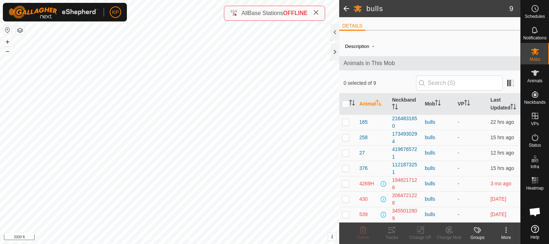  Describe the element at coordinates (498, 214) in the screenshot. I see `span: 27 Sept 2025, 8:45 am` at that location.